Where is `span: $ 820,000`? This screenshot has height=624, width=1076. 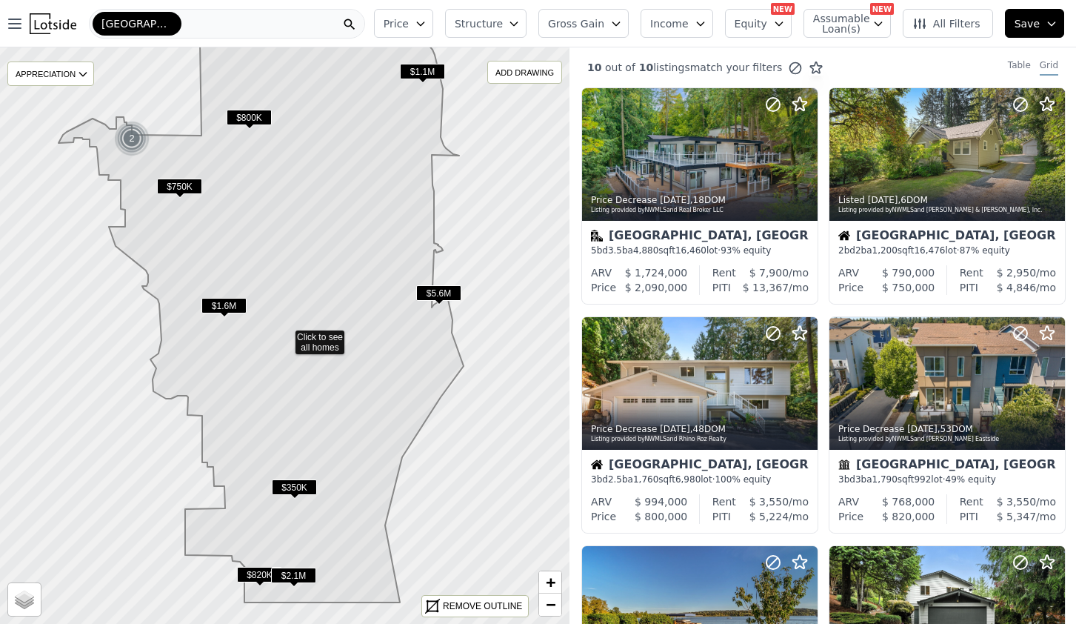
span: $ 820,000 is located at coordinates (908, 516).